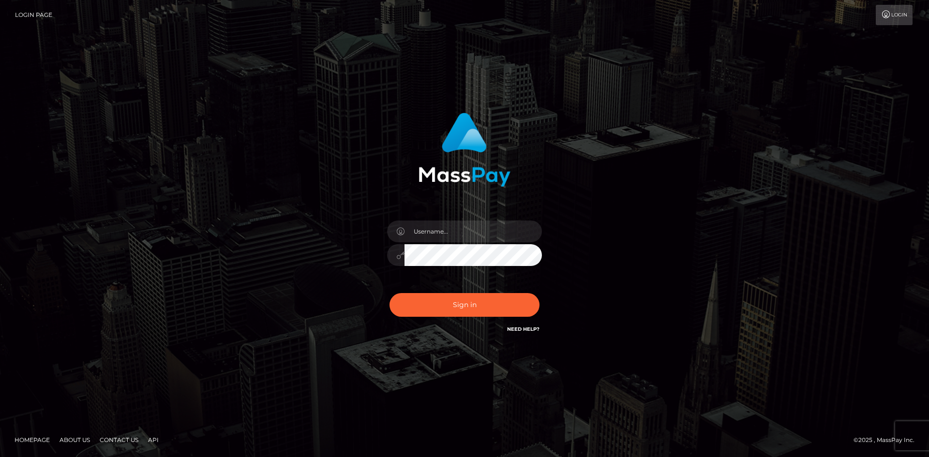  I want to click on img: MassPay Login, so click(464, 149).